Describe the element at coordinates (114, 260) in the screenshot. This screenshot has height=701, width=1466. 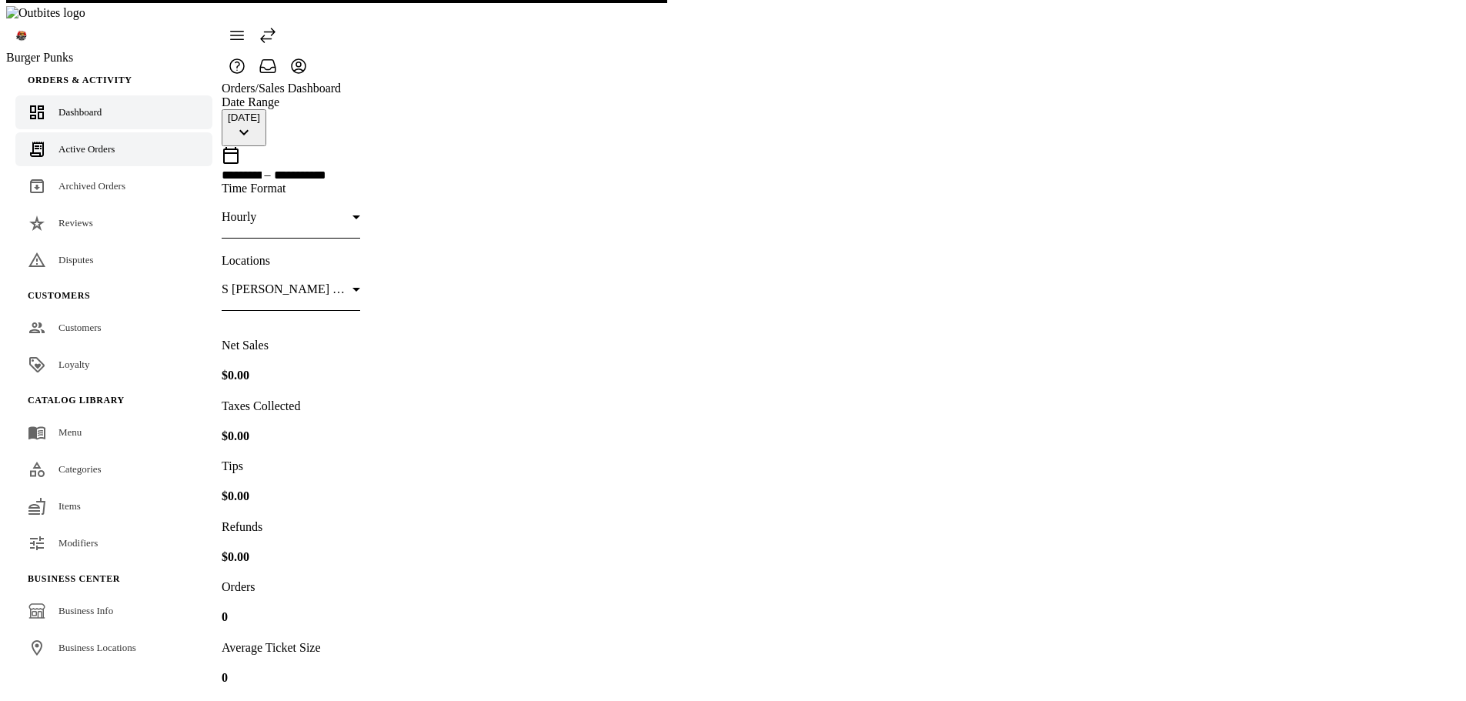
I see `a: Disputes` at that location.